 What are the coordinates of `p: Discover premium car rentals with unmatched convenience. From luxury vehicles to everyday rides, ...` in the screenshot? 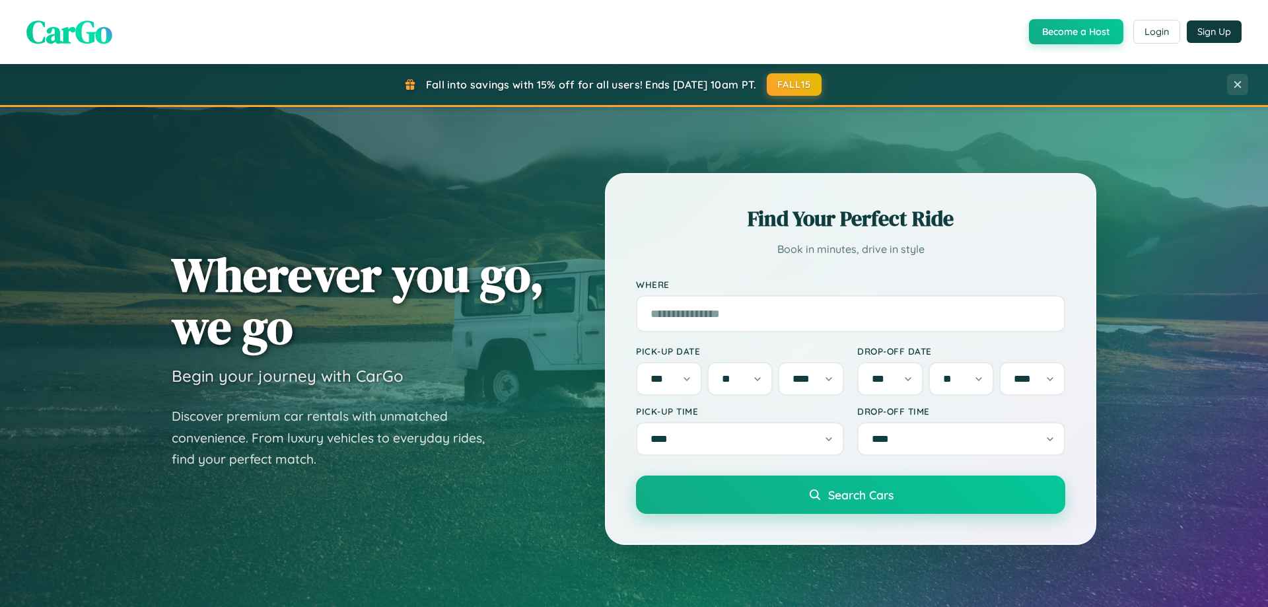 It's located at (337, 438).